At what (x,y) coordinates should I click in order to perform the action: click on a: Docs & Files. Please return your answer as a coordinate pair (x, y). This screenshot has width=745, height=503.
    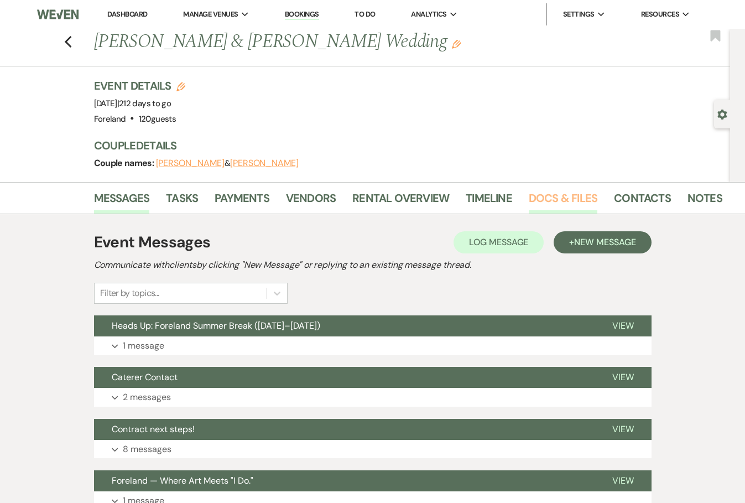
    Looking at the image, I should click on (563, 201).